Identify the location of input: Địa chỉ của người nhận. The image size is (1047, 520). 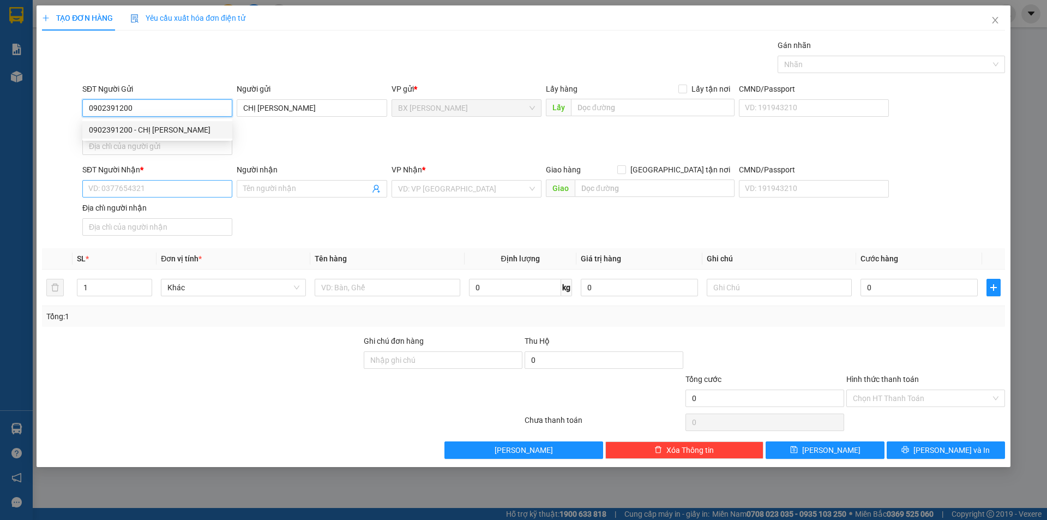
(157, 227).